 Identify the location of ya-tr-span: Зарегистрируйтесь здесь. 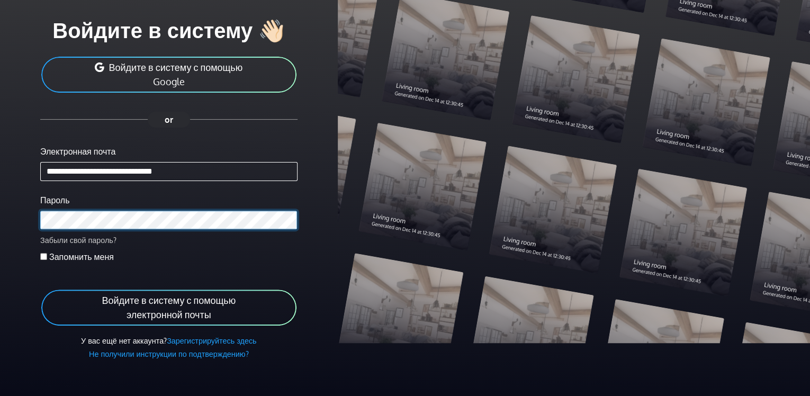
(211, 340).